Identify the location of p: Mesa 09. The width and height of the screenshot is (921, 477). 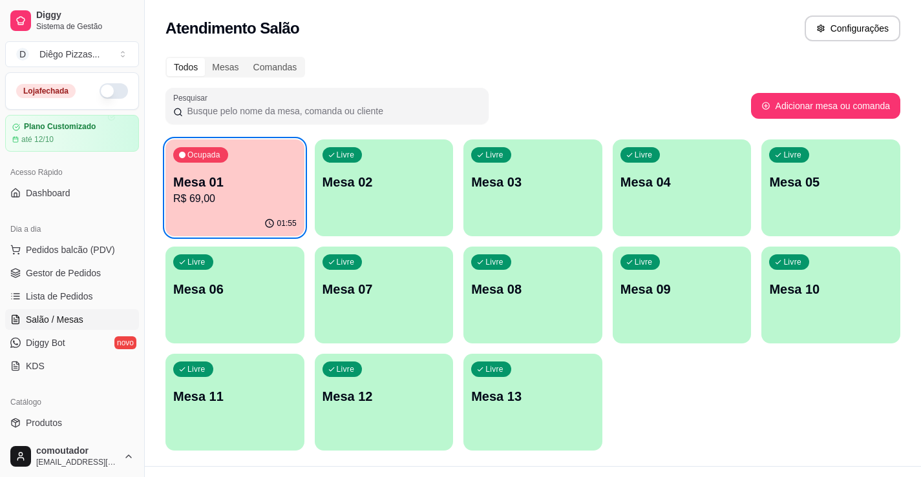
(682, 289).